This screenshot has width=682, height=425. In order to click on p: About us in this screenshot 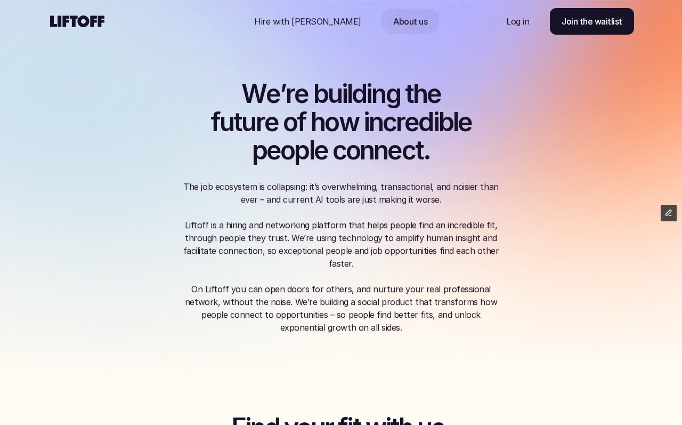, I will do `click(410, 21)`.